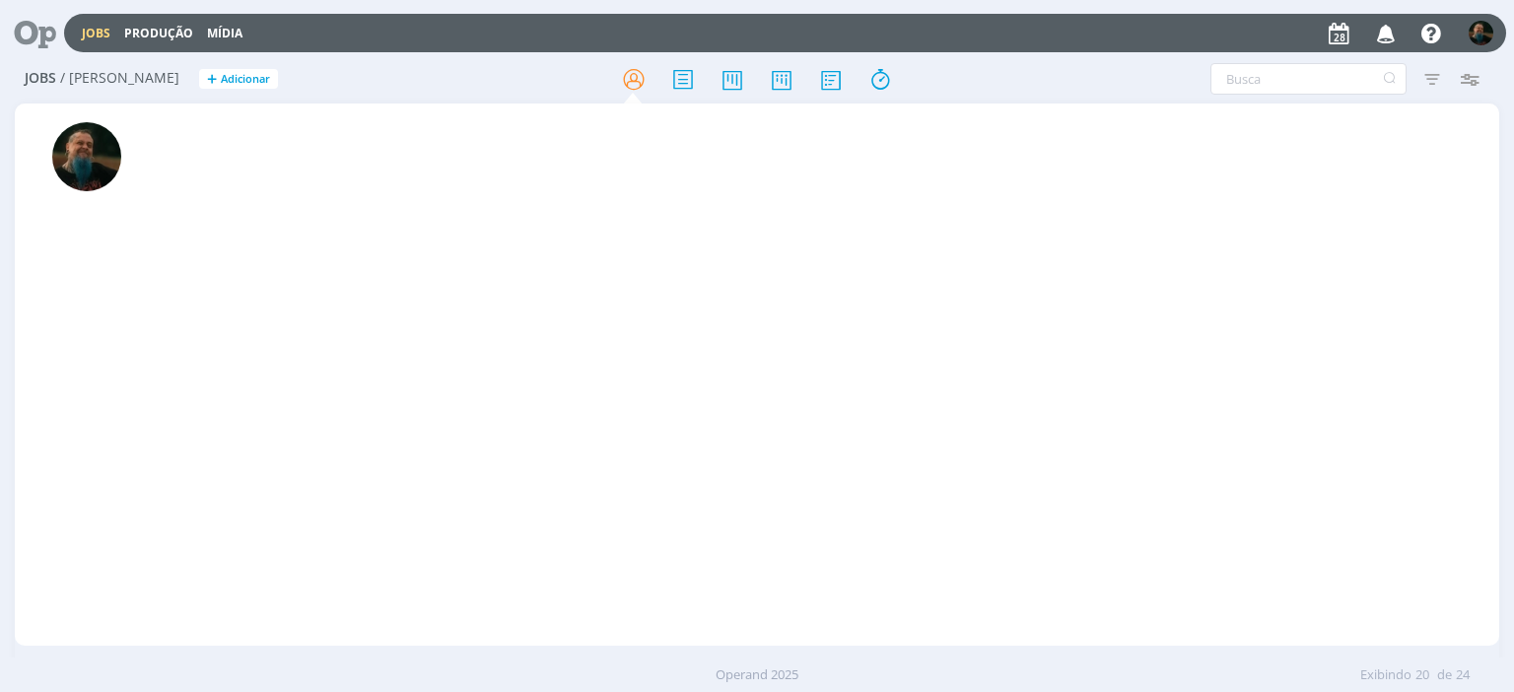 This screenshot has width=1514, height=692. I want to click on a: Jobs, so click(96, 33).